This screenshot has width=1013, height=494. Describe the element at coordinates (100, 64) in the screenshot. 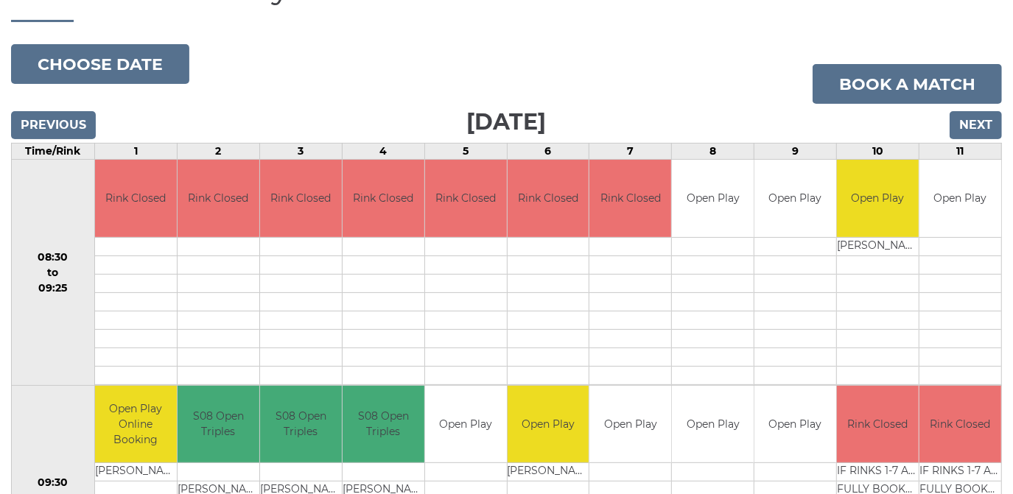

I see `button: Choose date` at that location.